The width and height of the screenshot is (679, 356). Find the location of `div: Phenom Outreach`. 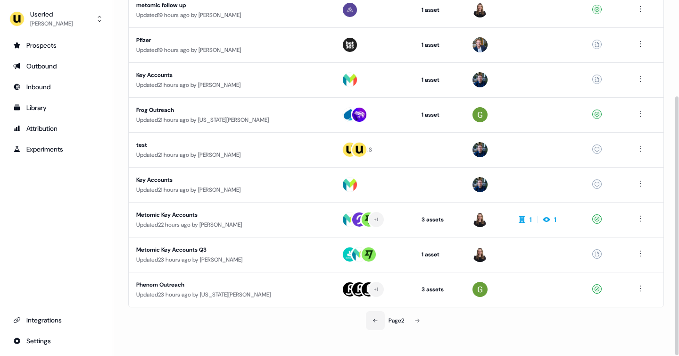

div: Phenom Outreach is located at coordinates (221, 284).